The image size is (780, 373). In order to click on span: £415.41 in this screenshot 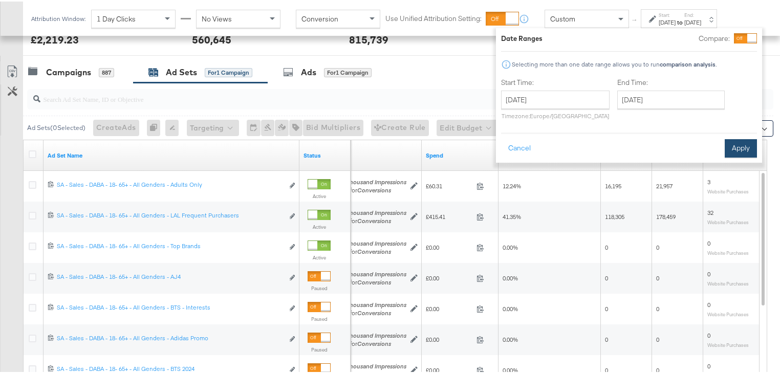, I will do `click(449, 215)`.